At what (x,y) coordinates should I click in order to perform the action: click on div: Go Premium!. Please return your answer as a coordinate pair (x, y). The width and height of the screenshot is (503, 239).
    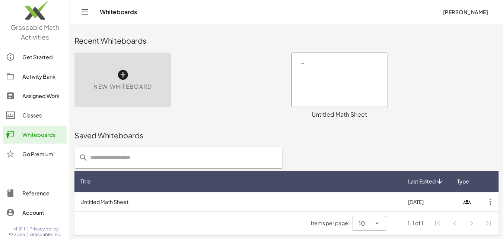
    Looking at the image, I should click on (43, 154).